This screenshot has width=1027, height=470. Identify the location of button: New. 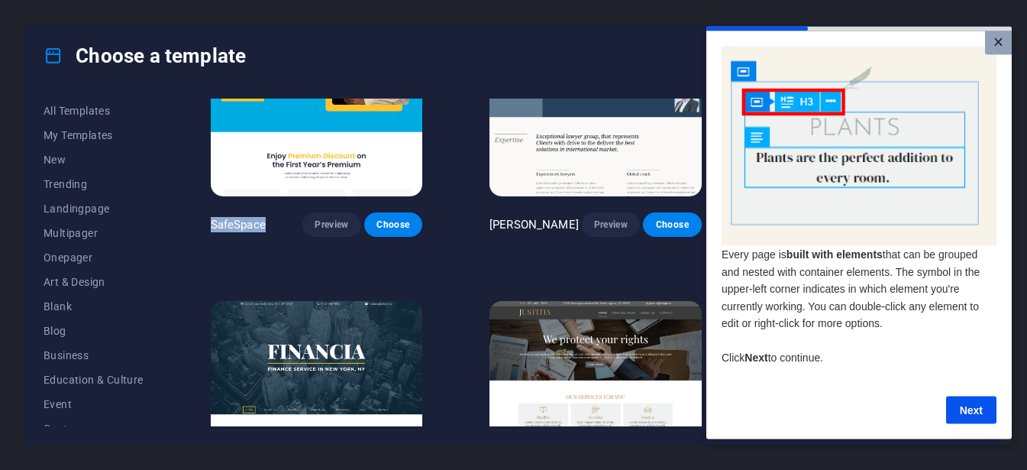
(93, 160).